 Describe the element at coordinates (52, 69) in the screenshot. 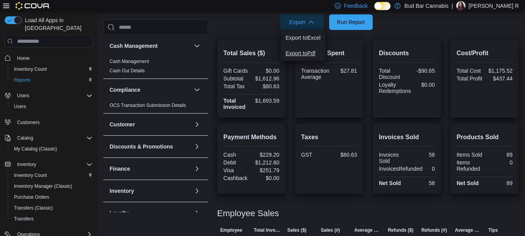

I see `button: Inventory Count` at that location.